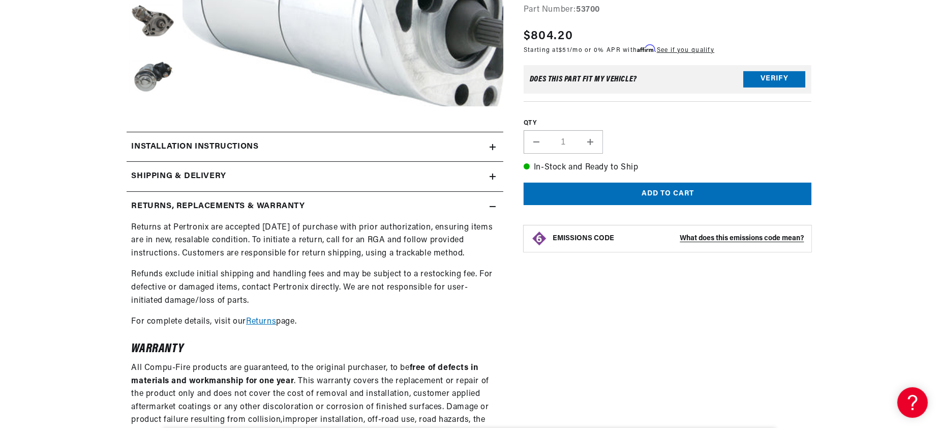  Describe the element at coordinates (668, 123) in the screenshot. I see `label: QTY` at that location.